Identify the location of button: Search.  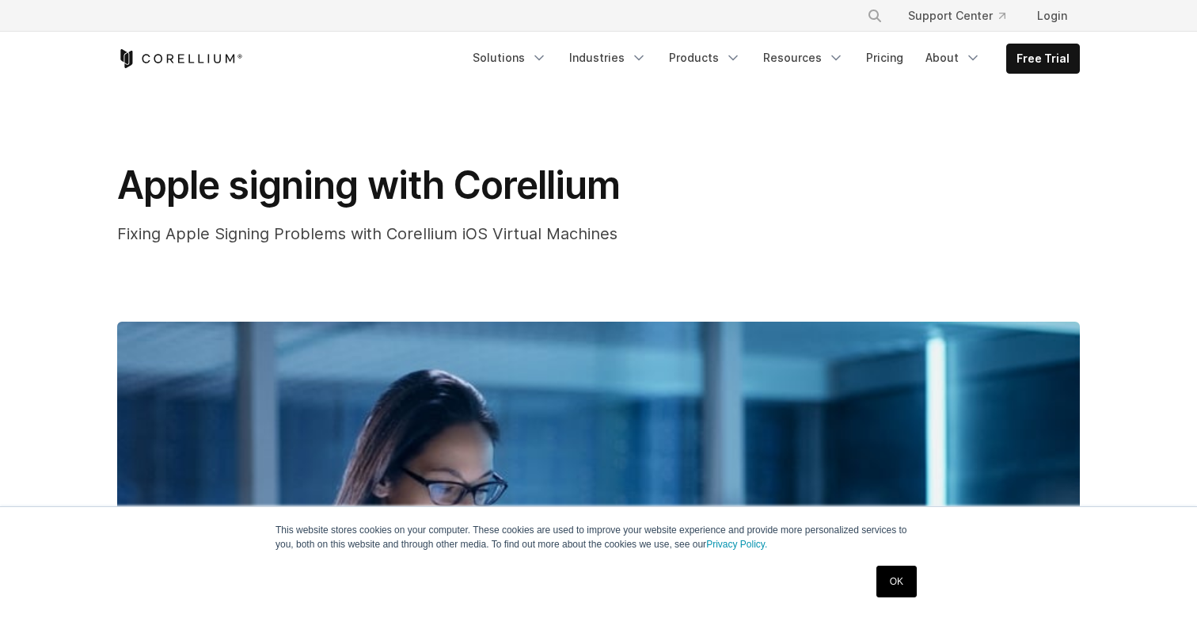
(875, 16).